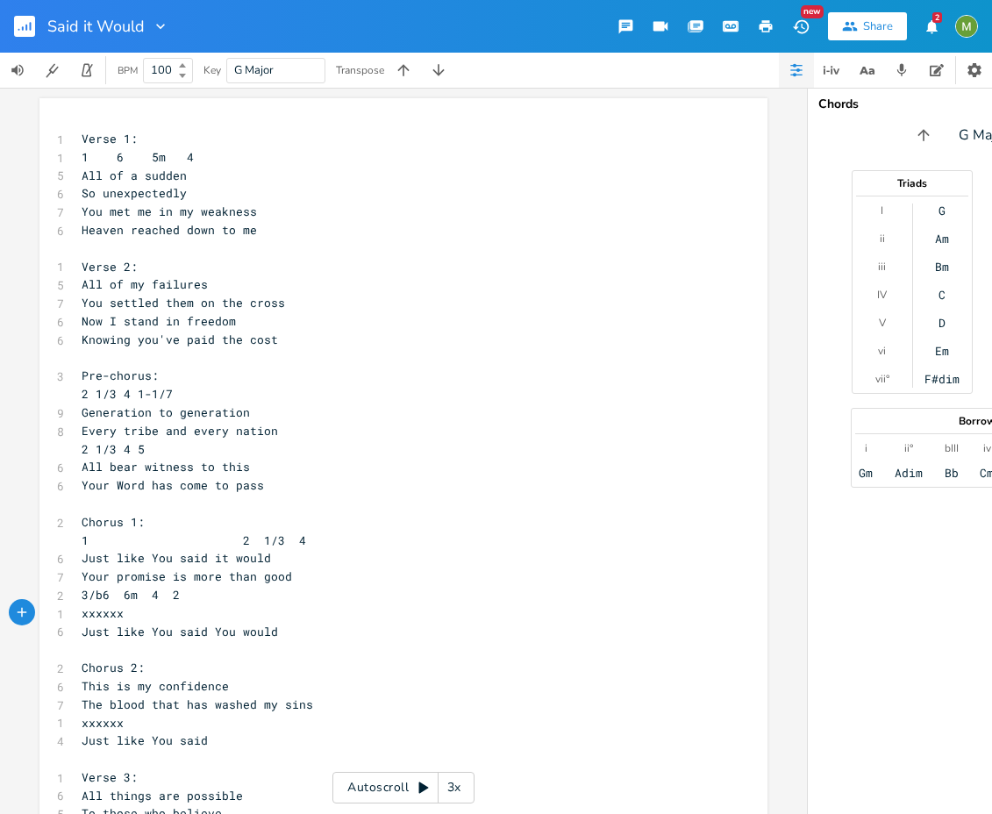 This screenshot has width=992, height=814. Describe the element at coordinates (176, 558) in the screenshot. I see `span: Just like You said it would` at that location.